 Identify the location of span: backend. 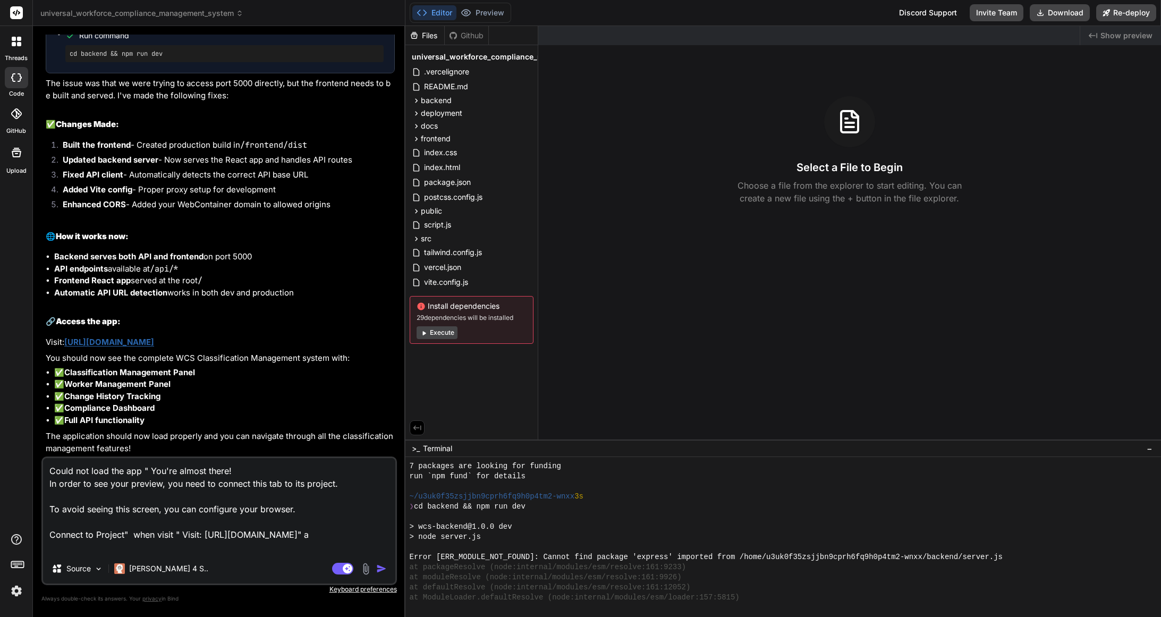
(436, 100).